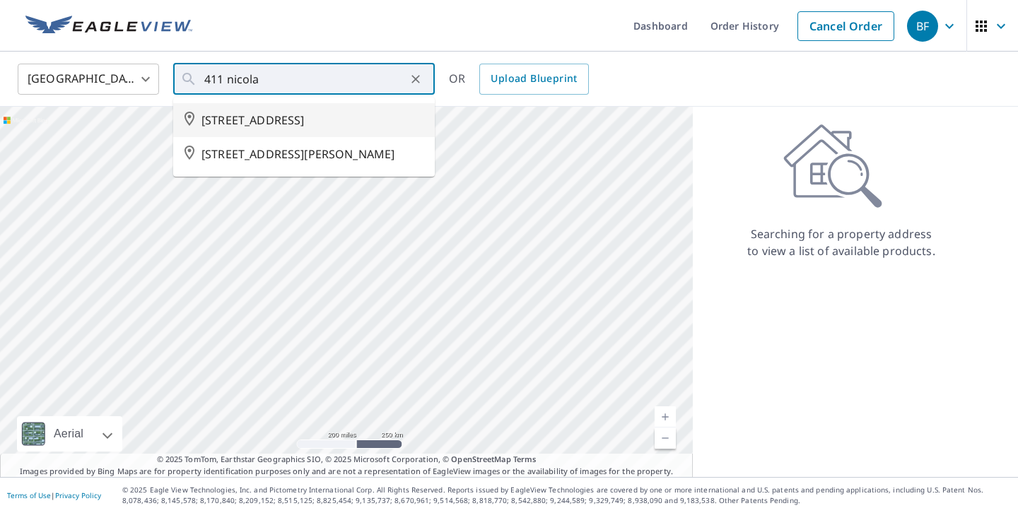 The width and height of the screenshot is (1018, 513). Describe the element at coordinates (524, 459) in the screenshot. I see `a: Terms` at that location.